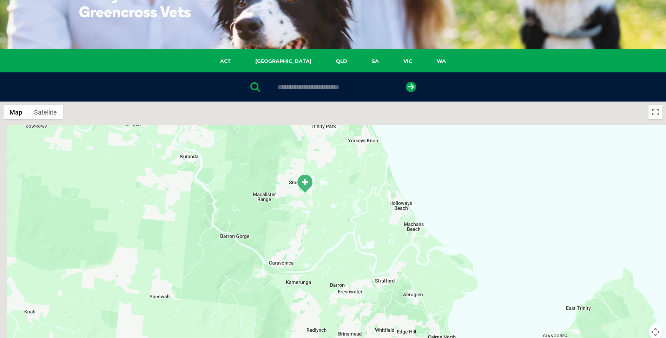 This screenshot has width=666, height=338. I want to click on a: SA, so click(375, 61).